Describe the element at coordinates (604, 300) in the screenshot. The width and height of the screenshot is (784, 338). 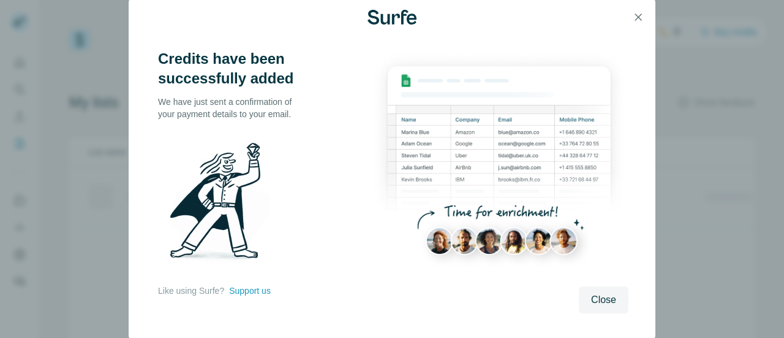
I see `button: Close` at that location.